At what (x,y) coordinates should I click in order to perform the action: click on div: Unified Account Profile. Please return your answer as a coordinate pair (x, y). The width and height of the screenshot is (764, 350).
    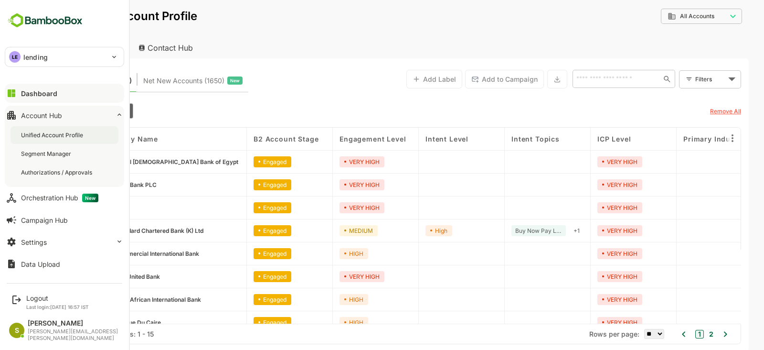
    Looking at the image, I should click on (53, 135).